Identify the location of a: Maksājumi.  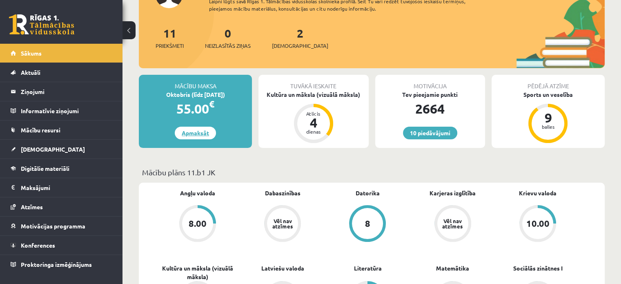
(61, 187).